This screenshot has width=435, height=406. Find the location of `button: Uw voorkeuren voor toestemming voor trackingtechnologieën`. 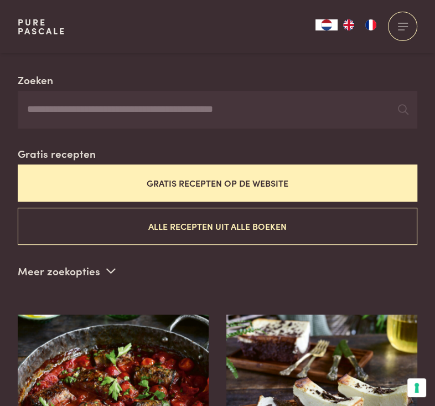

button: Uw voorkeuren voor toestemming voor trackingtechnologieën is located at coordinates (417, 387).